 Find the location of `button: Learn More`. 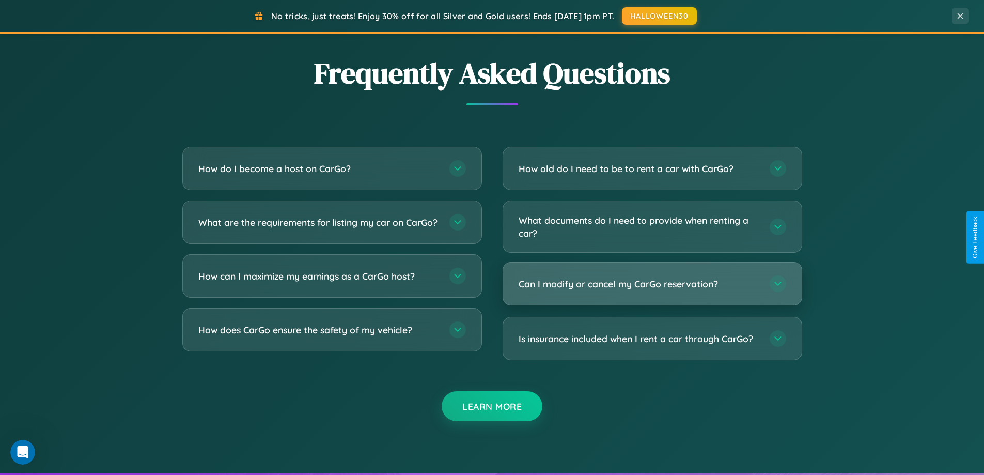

button: Learn More is located at coordinates (492, 406).